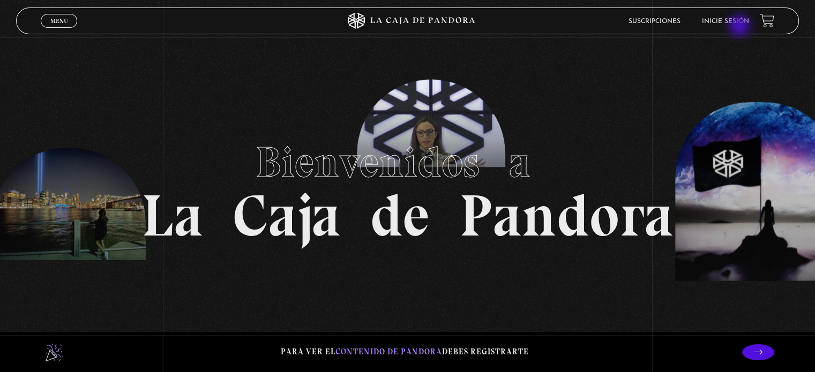 The image size is (815, 372). Describe the element at coordinates (59, 31) in the screenshot. I see `span: Cerrar` at that location.